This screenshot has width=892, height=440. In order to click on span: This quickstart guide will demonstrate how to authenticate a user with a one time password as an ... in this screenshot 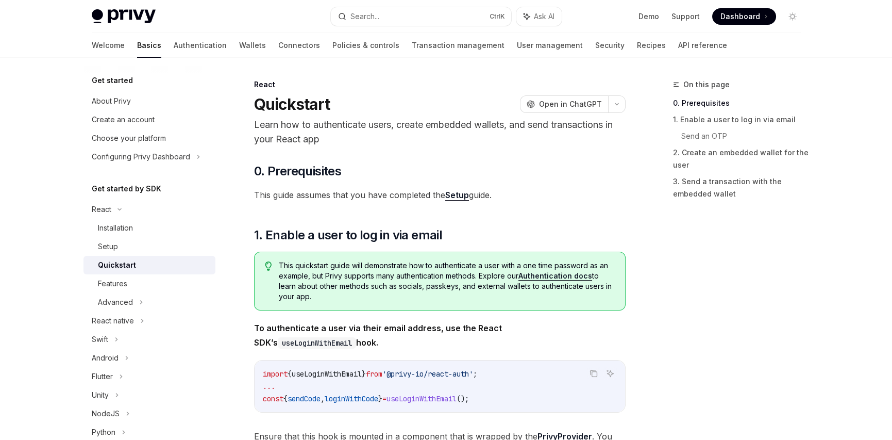, I will do `click(446, 281)`.